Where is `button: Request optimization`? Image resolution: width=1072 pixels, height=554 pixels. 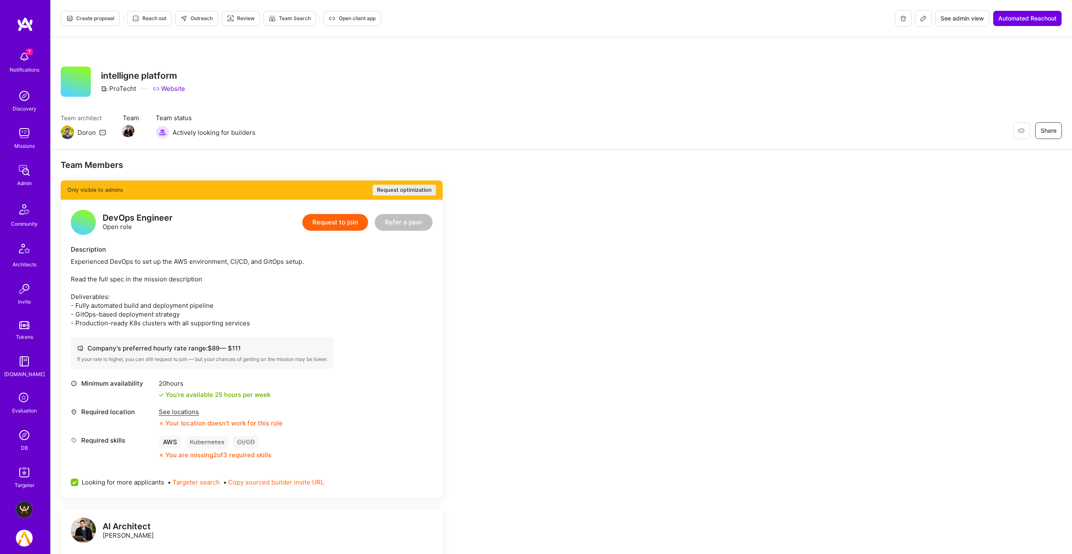 button: Request optimization is located at coordinates (404, 190).